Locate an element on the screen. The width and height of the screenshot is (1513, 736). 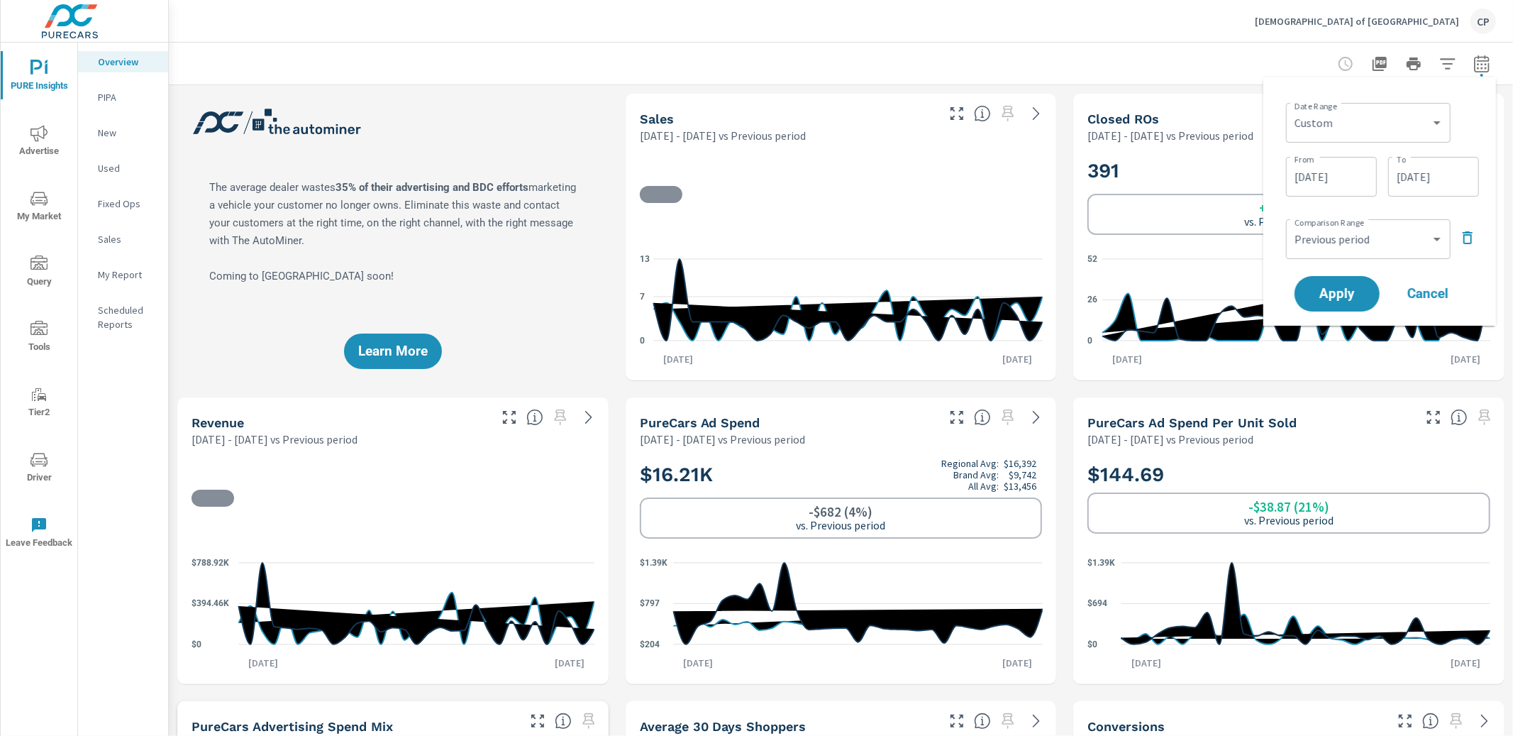
p: Brand Avg: is located at coordinates (976, 475).